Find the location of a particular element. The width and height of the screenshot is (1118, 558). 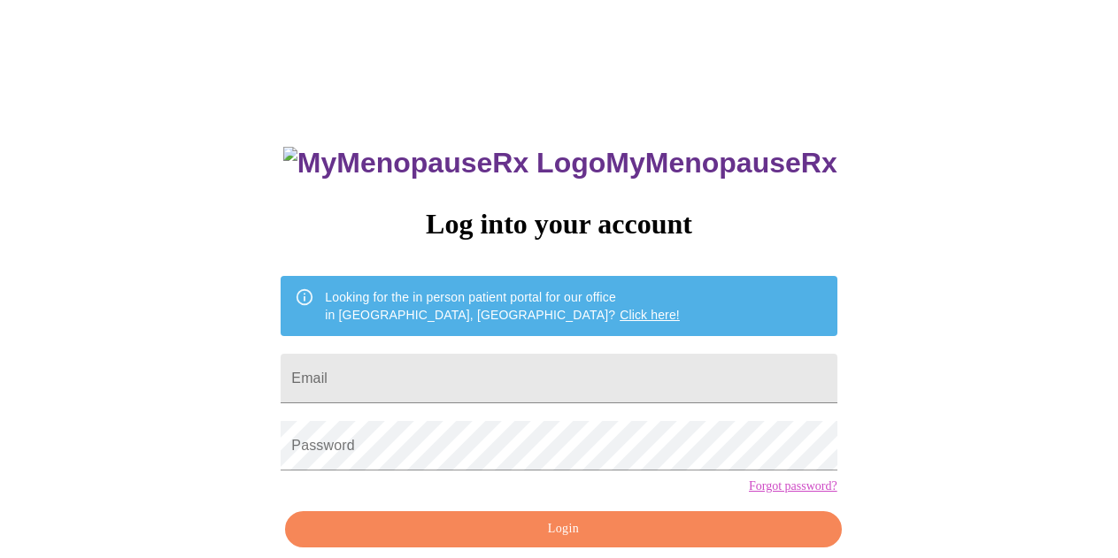

a: Forgot password? is located at coordinates (793, 487).